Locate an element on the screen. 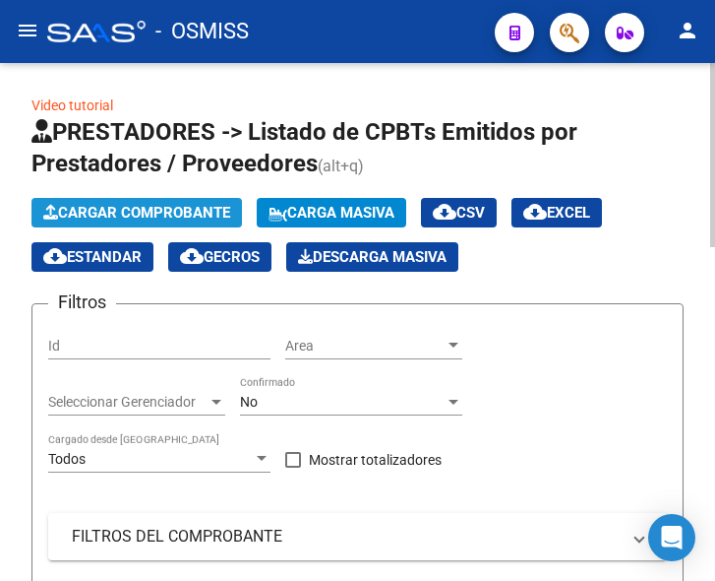 Image resolution: width=715 pixels, height=581 pixels. button: Descarga Masiva is located at coordinates (372, 257).